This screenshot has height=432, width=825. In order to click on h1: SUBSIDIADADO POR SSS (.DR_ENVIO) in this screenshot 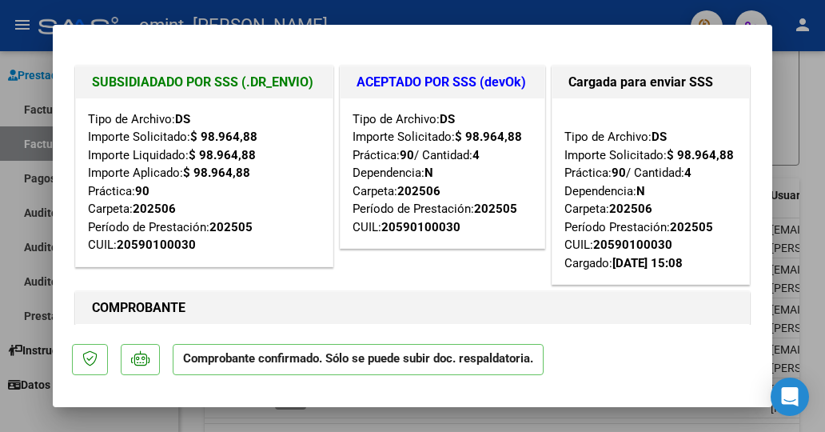, I will do `click(204, 82)`.